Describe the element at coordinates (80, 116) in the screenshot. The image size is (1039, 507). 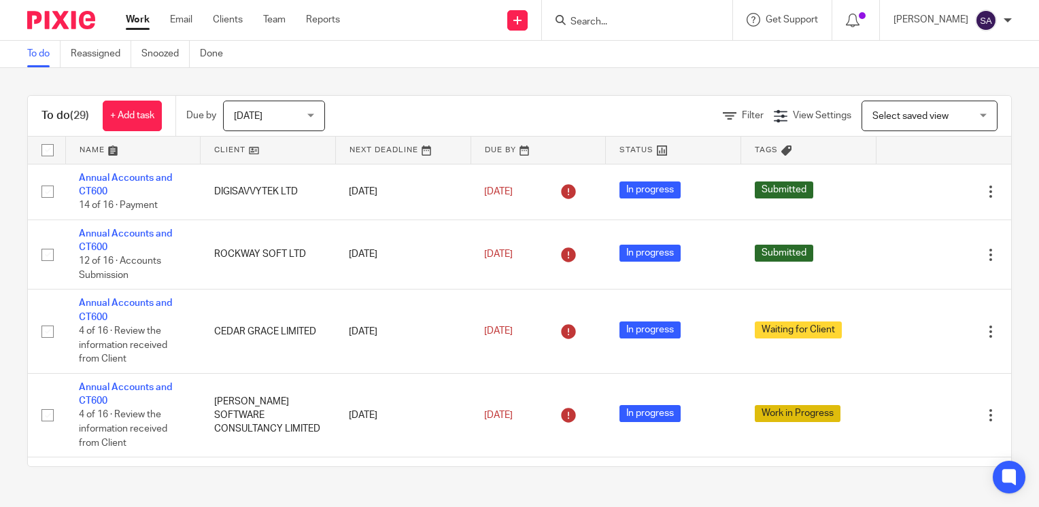
I see `span: (29)` at that location.